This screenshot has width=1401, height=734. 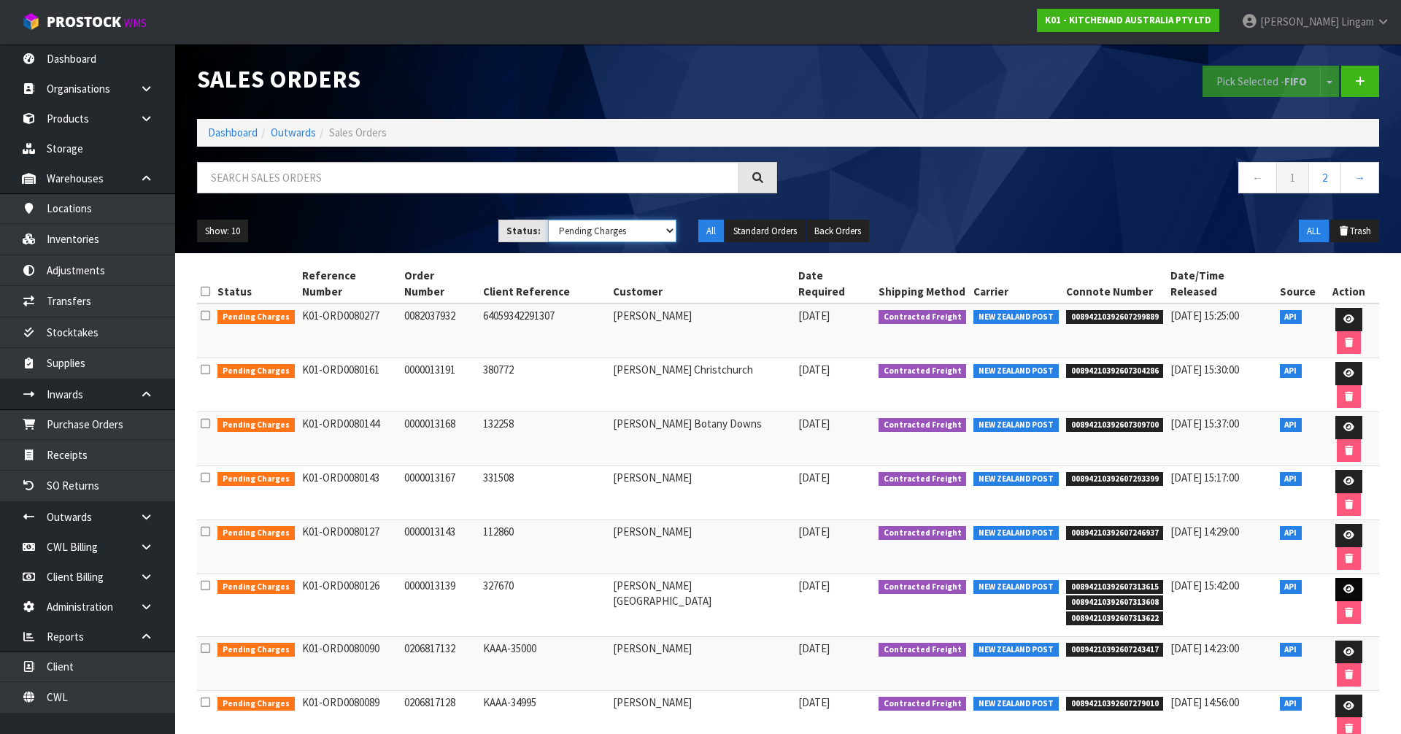 What do you see at coordinates (1221, 284) in the screenshot?
I see `th: Date/Time Released` at bounding box center [1221, 284].